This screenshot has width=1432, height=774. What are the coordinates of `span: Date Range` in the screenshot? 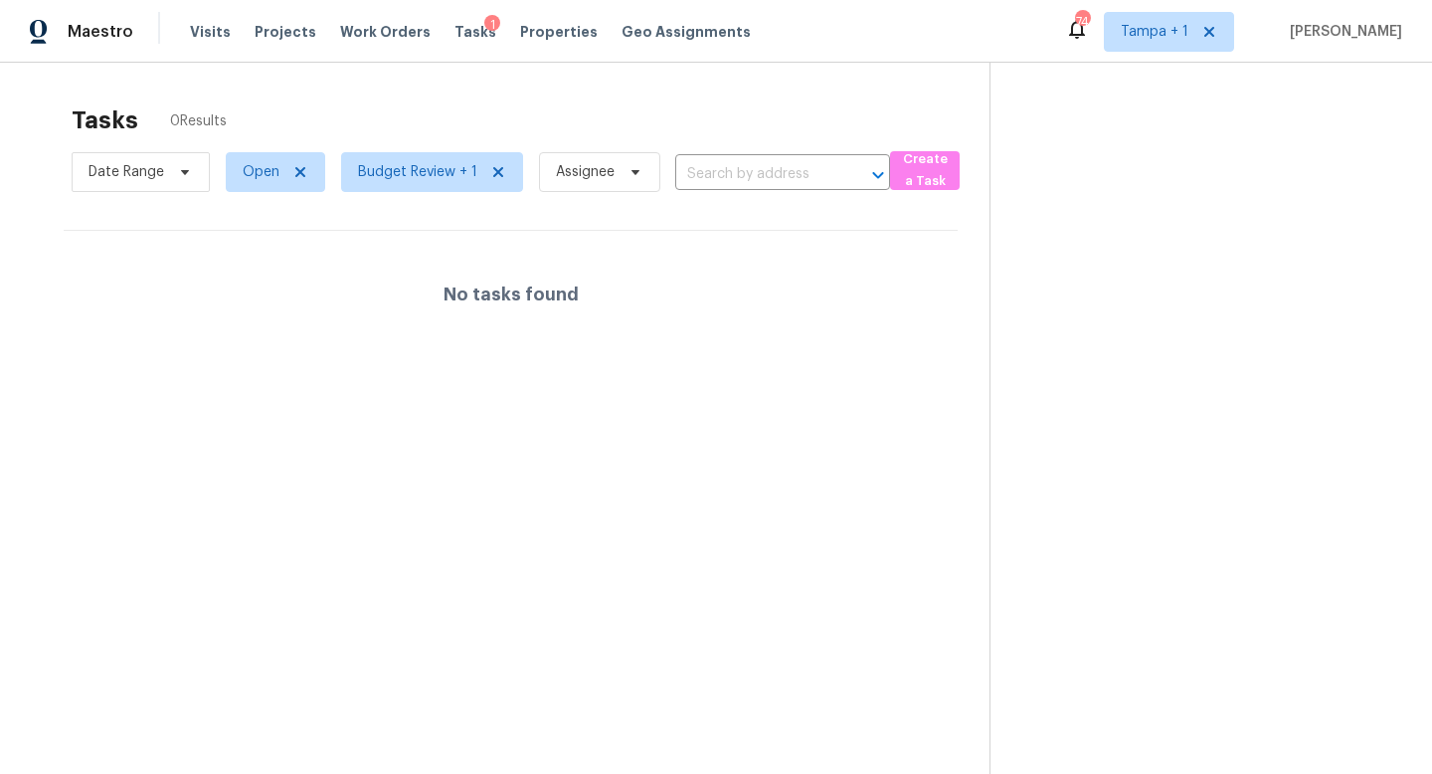 It's located at (126, 172).